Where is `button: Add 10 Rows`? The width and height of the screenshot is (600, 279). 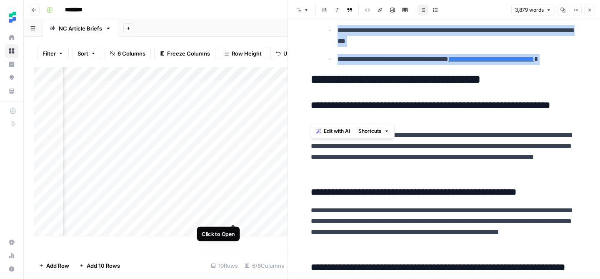 button: Add 10 Rows is located at coordinates (100, 265).